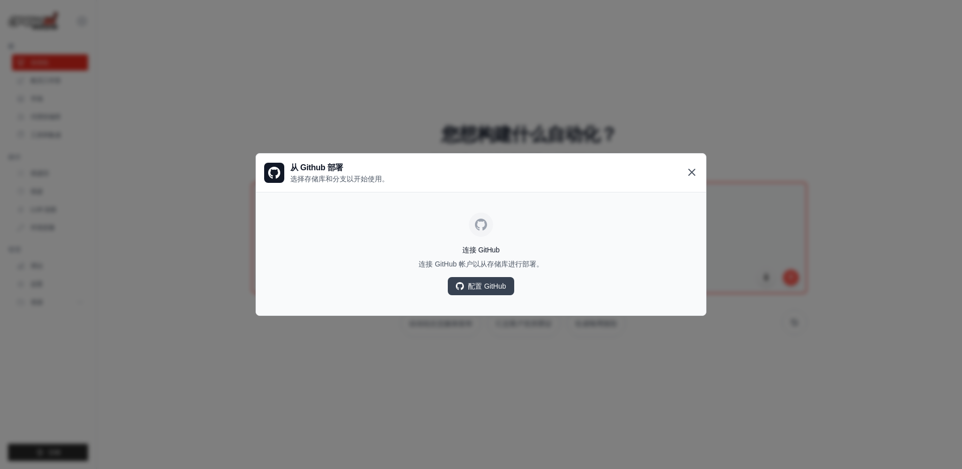  Describe the element at coordinates (340, 168) in the screenshot. I see `h3: 从 Github 部署` at that location.